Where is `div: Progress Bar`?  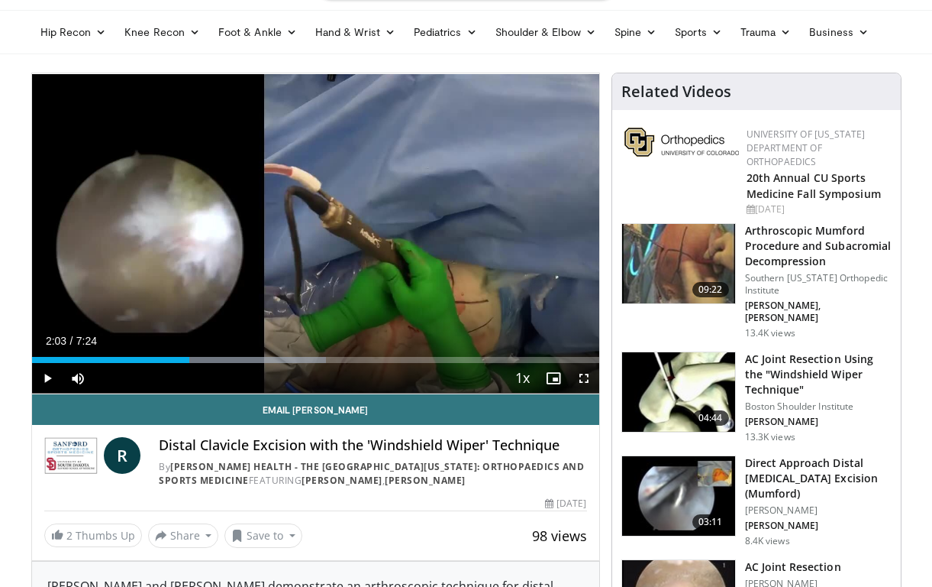
div: Progress Bar is located at coordinates (315, 360).